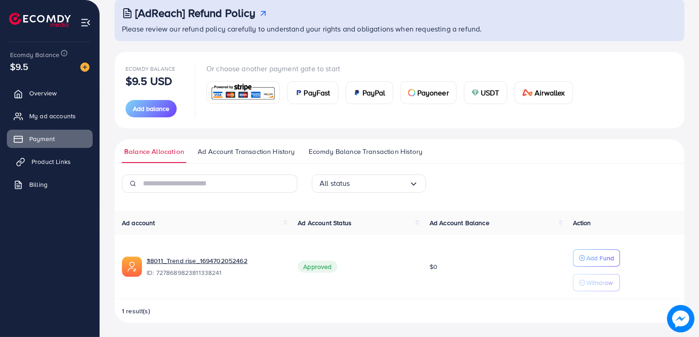 This screenshot has width=699, height=337. Describe the element at coordinates (400, 29) in the screenshot. I see `p: Please review our refund policy carefully to understand your rights and obligations when requesti...` at that location.